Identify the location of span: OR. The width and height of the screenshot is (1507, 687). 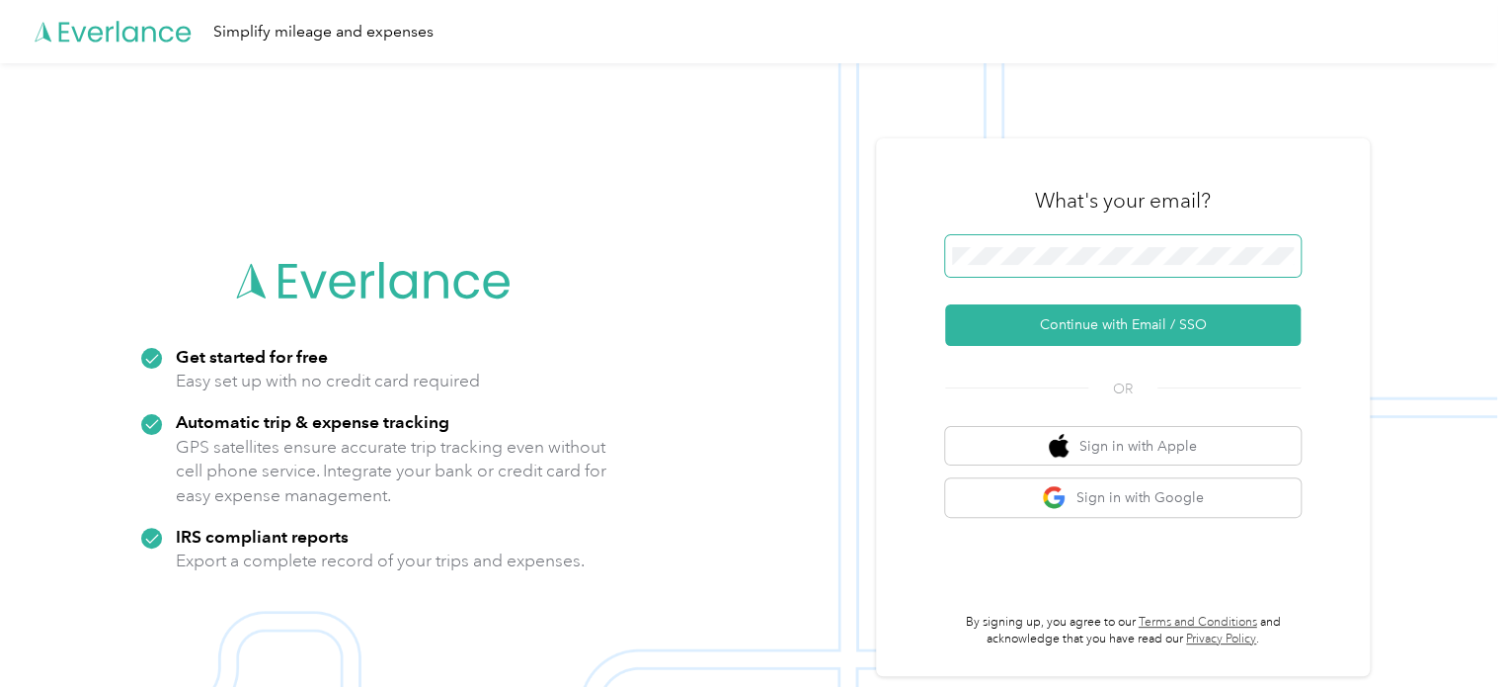
(1123, 388).